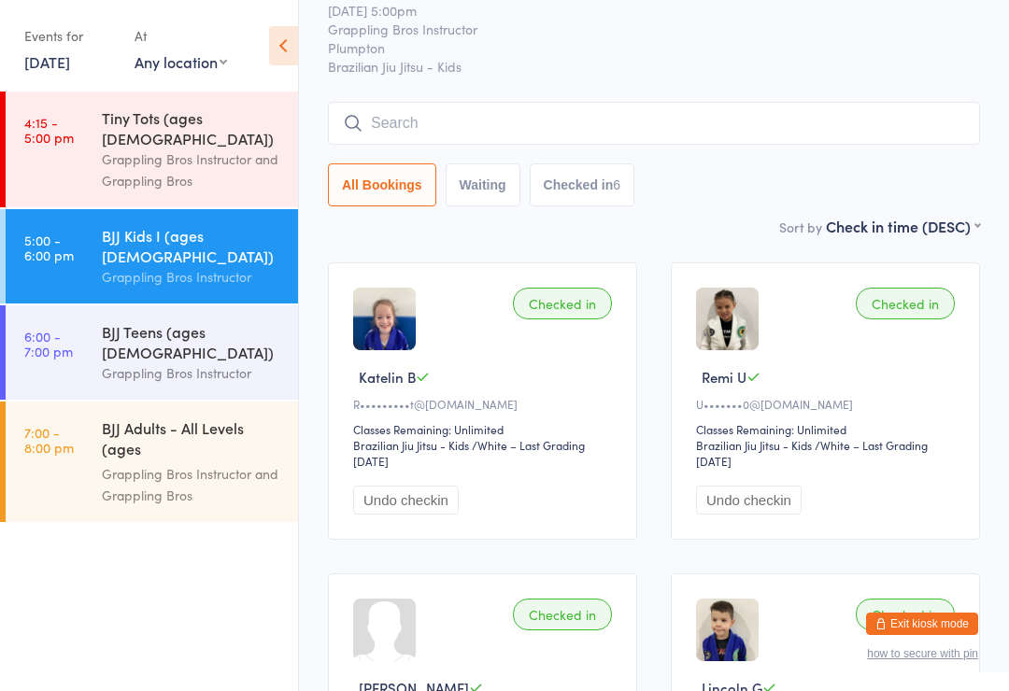  Describe the element at coordinates (483, 185) in the screenshot. I see `button: Waiting` at that location.